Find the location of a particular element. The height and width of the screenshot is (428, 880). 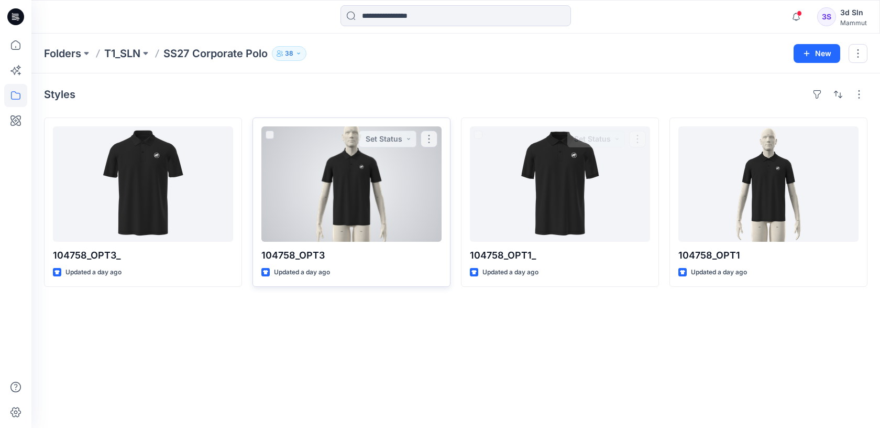

div: 3d Sln is located at coordinates (854, 13).